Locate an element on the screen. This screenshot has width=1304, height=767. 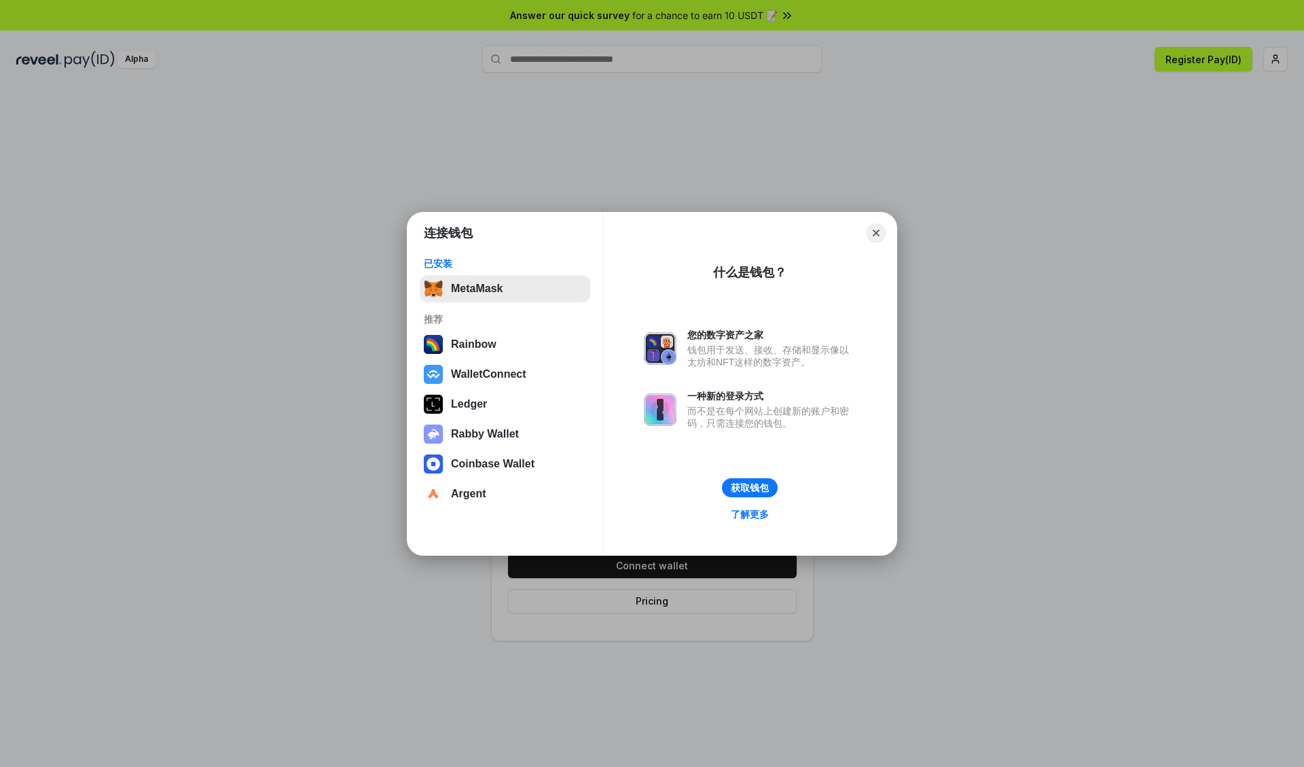
button: 获取钱包 is located at coordinates (750, 488).